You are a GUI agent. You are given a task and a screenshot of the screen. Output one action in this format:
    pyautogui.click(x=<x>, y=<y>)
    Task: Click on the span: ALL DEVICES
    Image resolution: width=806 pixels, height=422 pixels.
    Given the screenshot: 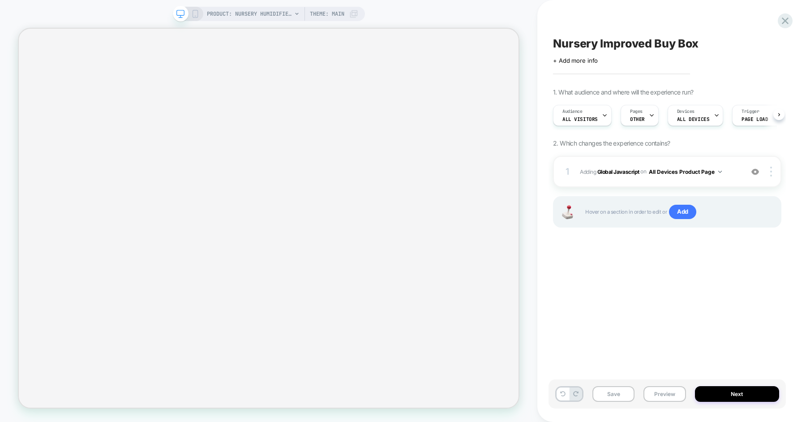 What is the action you would take?
    pyautogui.click(x=693, y=119)
    